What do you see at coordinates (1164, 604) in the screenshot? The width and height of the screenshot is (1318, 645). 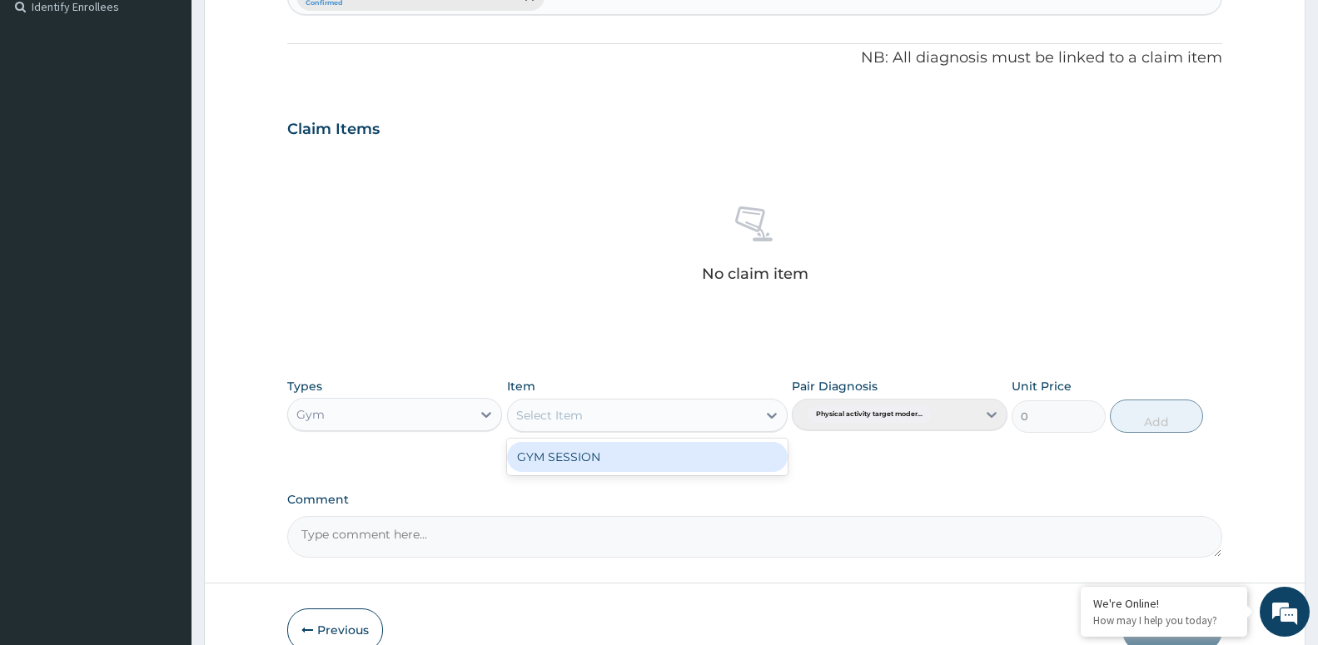 I see `div: We're Online!` at bounding box center [1164, 604].